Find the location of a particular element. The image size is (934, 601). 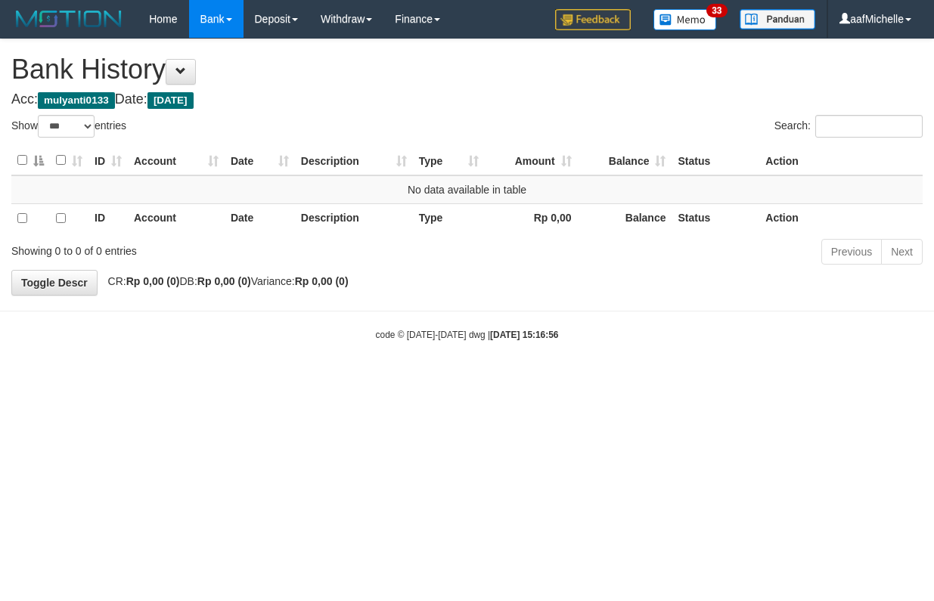

td: No data available in table is located at coordinates (467, 190).